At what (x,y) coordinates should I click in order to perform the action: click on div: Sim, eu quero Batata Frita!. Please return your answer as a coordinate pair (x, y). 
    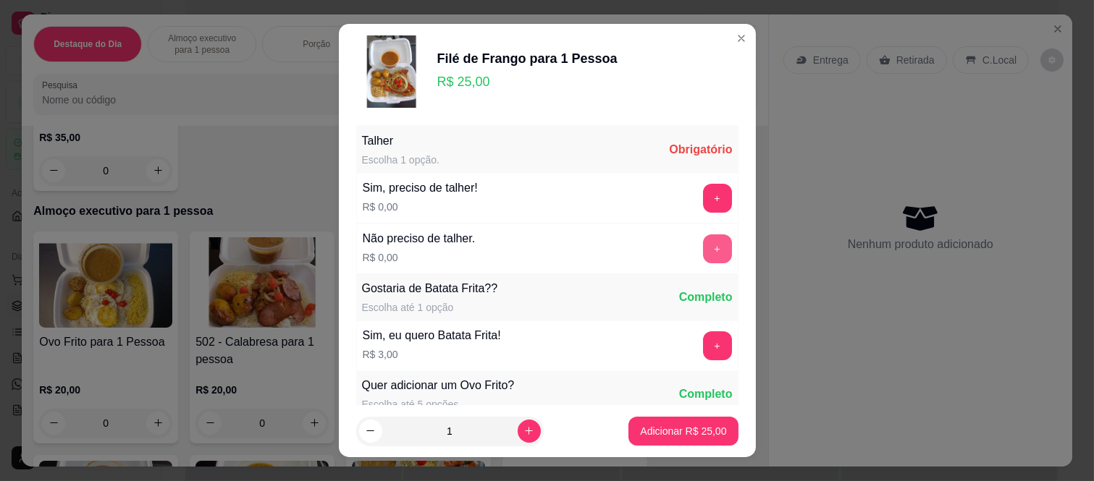
    Looking at the image, I should click on (431, 336).